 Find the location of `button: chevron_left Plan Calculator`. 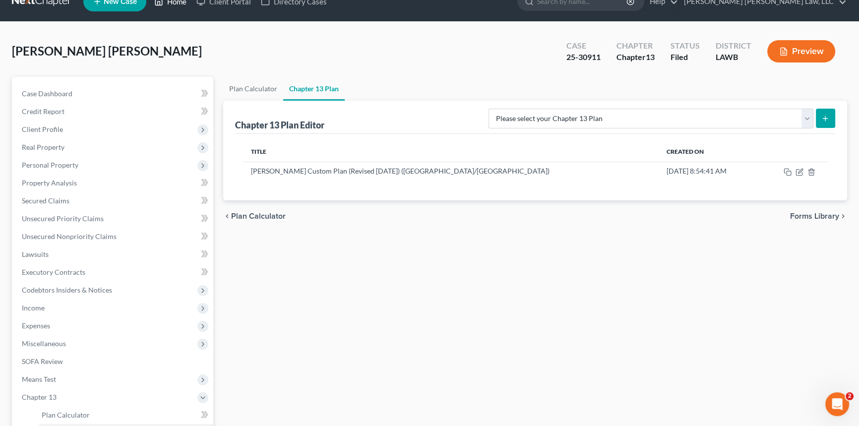

button: chevron_left Plan Calculator is located at coordinates (254, 216).